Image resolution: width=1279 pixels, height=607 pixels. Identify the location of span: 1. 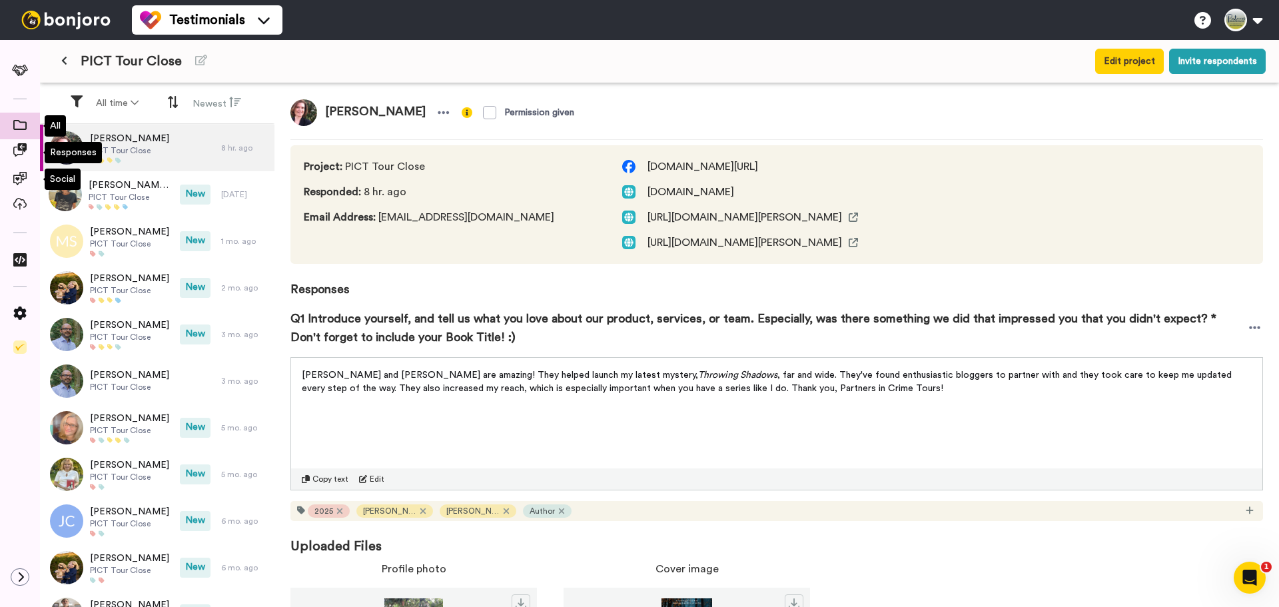
(1266, 567).